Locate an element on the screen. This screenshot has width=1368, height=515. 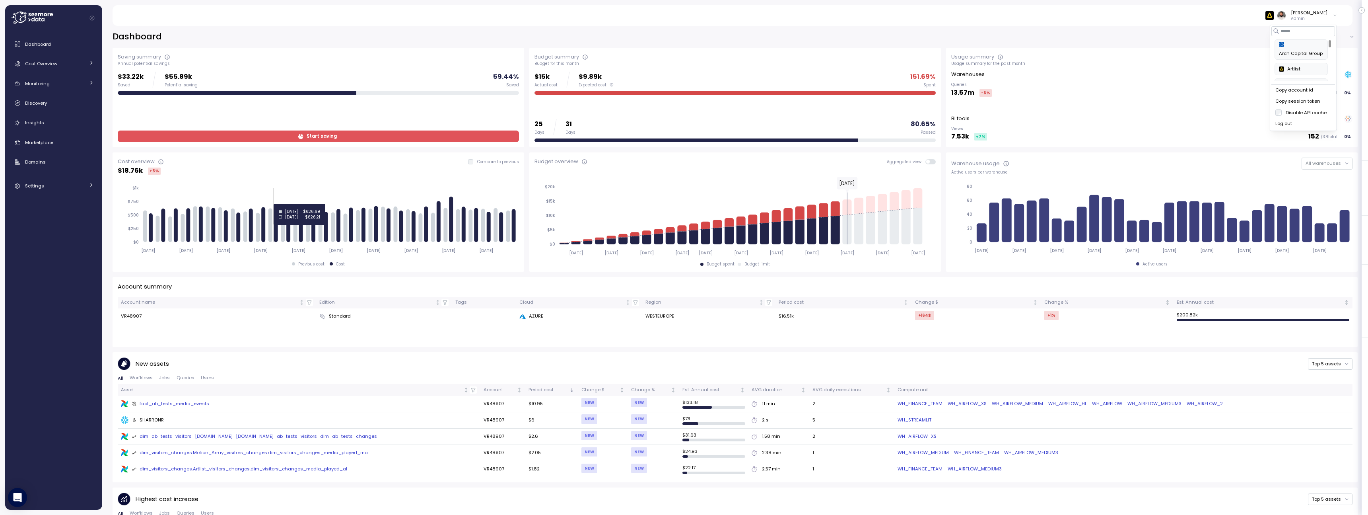
a: Start saving is located at coordinates (318, 136).